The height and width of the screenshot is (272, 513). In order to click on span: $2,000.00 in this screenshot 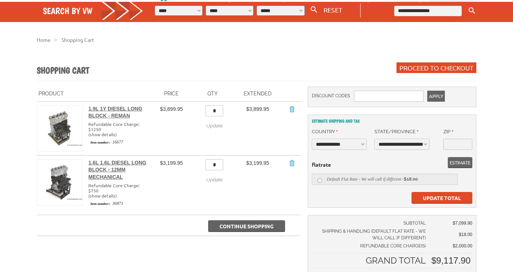, I will do `click(463, 246)`.